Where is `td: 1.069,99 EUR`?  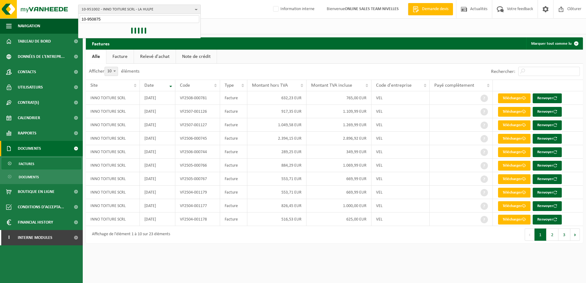
td: 1.069,99 EUR is located at coordinates (339, 165).